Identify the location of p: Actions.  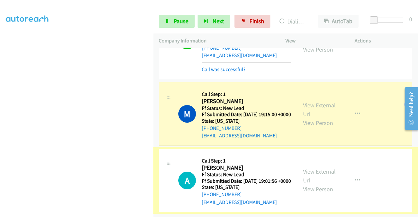
(384, 41).